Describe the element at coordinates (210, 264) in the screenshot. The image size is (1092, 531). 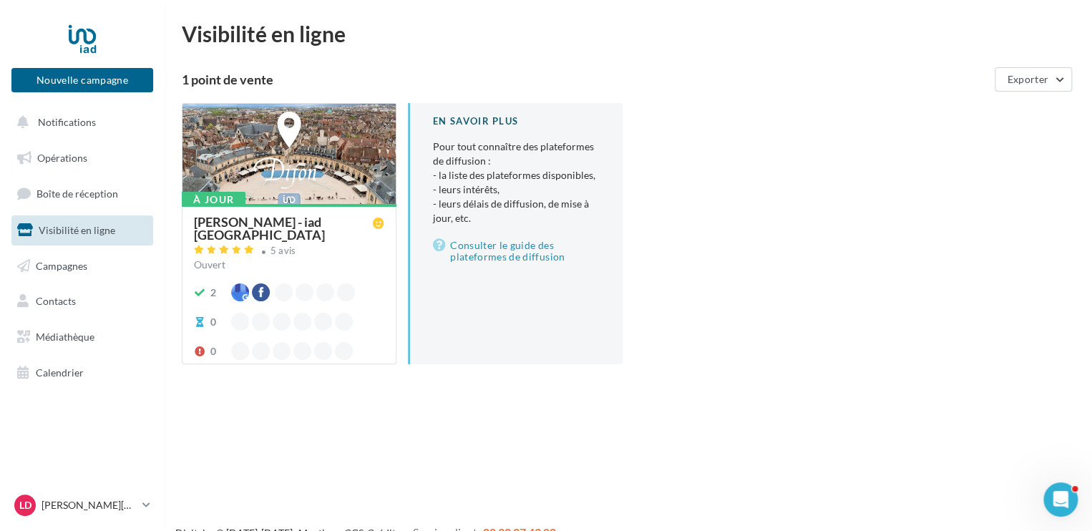
I see `span: Ouvert` at that location.